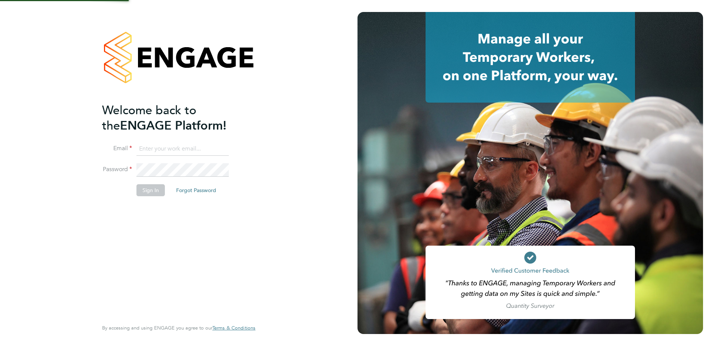 The image size is (715, 346). What do you see at coordinates (149, 118) in the screenshot?
I see `span: Welcome back to the` at bounding box center [149, 118].